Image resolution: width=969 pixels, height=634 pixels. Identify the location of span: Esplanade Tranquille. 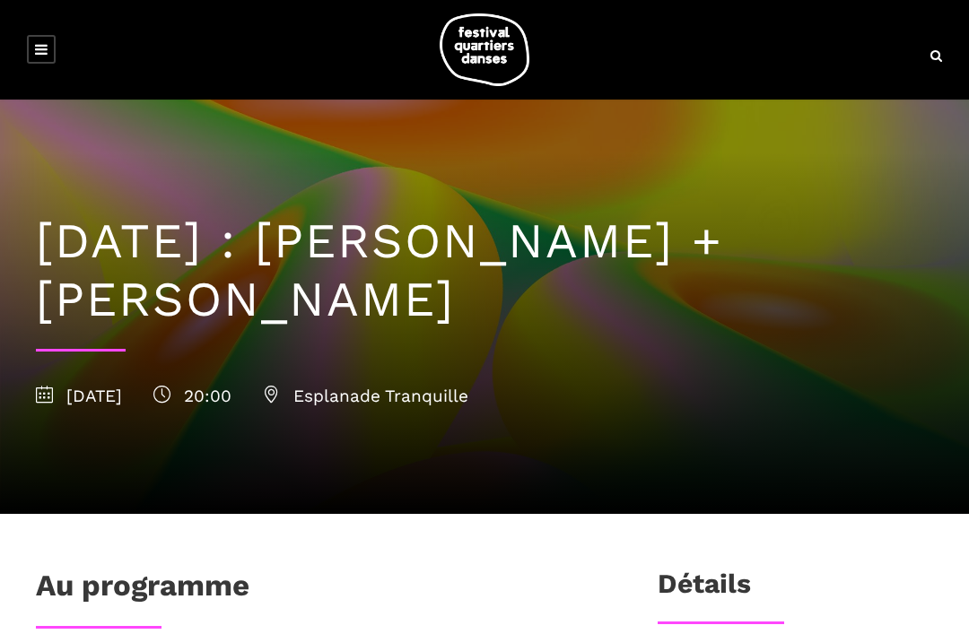
(365, 396).